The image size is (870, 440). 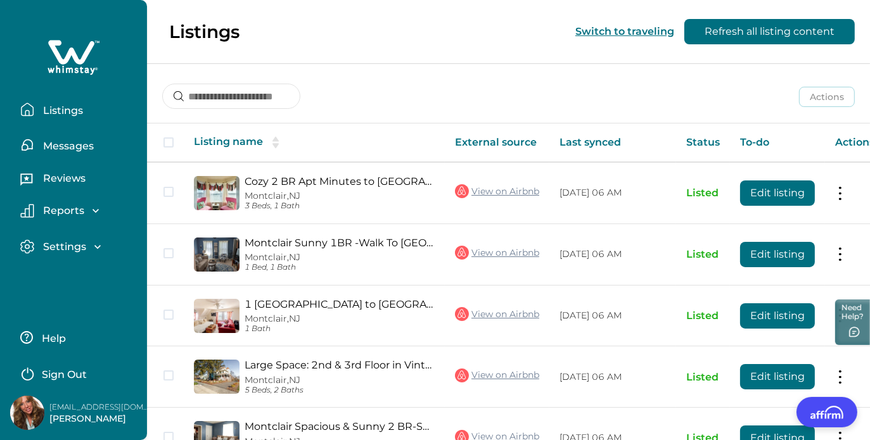 What do you see at coordinates (497, 143) in the screenshot?
I see `th: External source` at bounding box center [497, 143].